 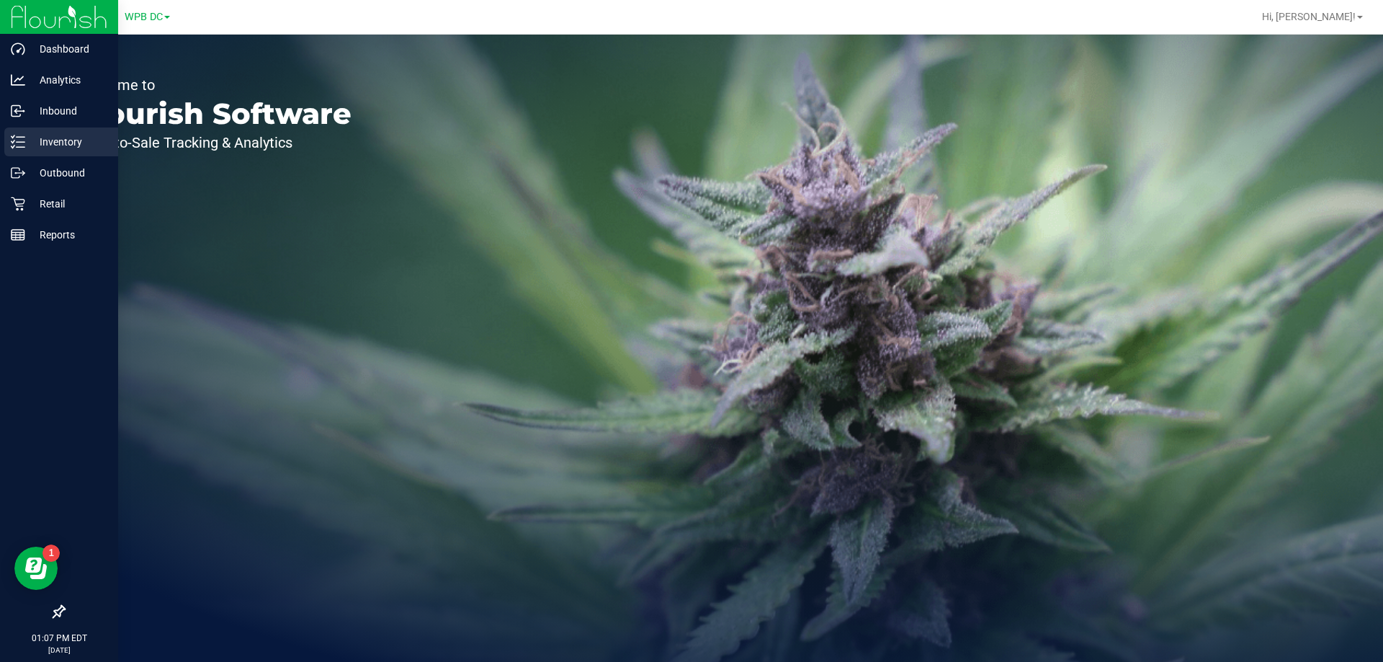 What do you see at coordinates (18, 49) in the screenshot?
I see `inline-svg: Dashboard` at bounding box center [18, 49].